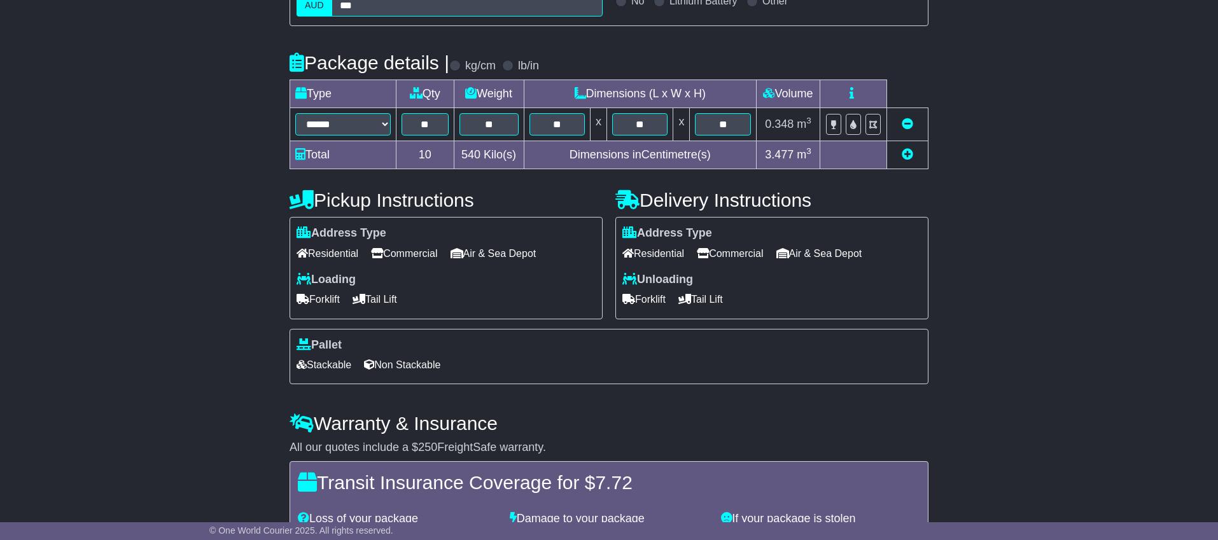  I want to click on span: 540, so click(471, 155).